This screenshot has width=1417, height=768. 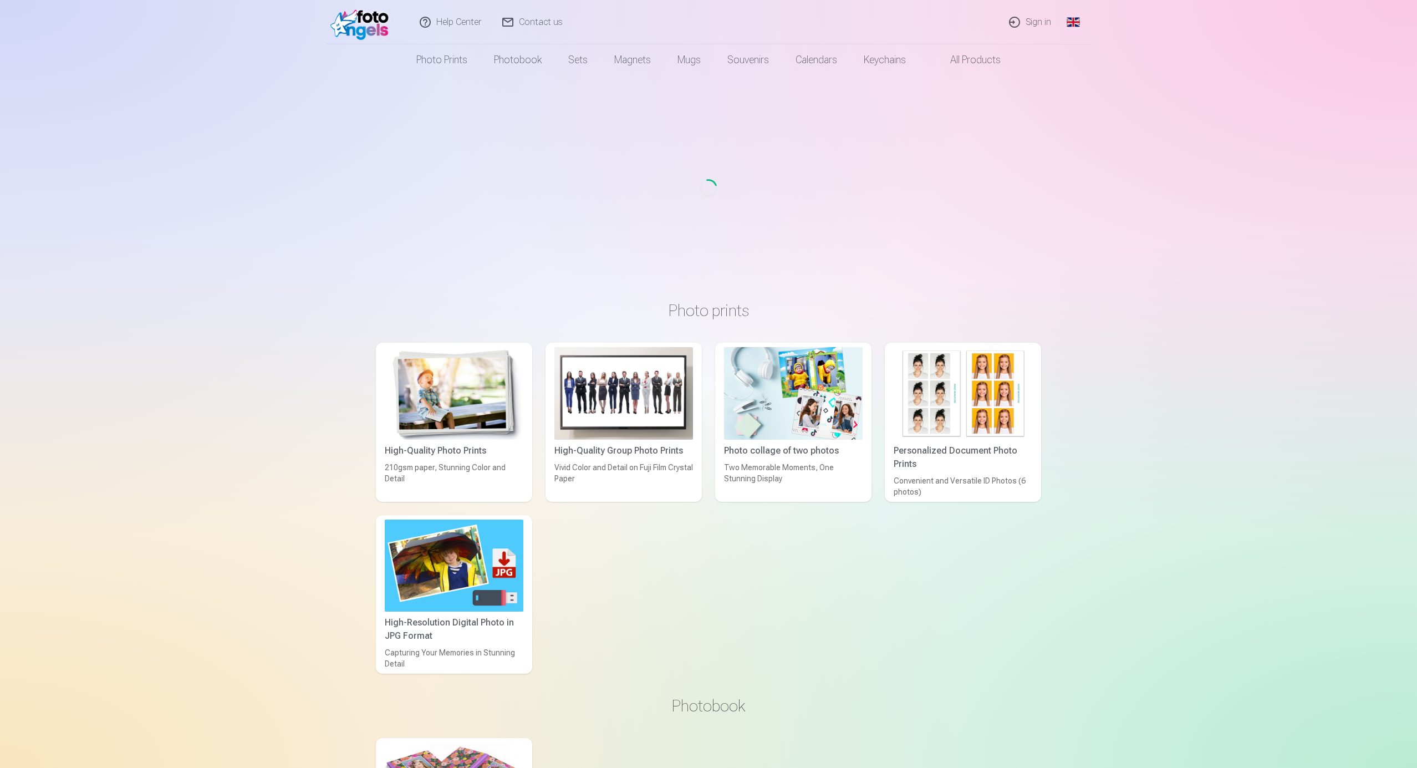 What do you see at coordinates (518, 60) in the screenshot?
I see `a: Photobook` at bounding box center [518, 60].